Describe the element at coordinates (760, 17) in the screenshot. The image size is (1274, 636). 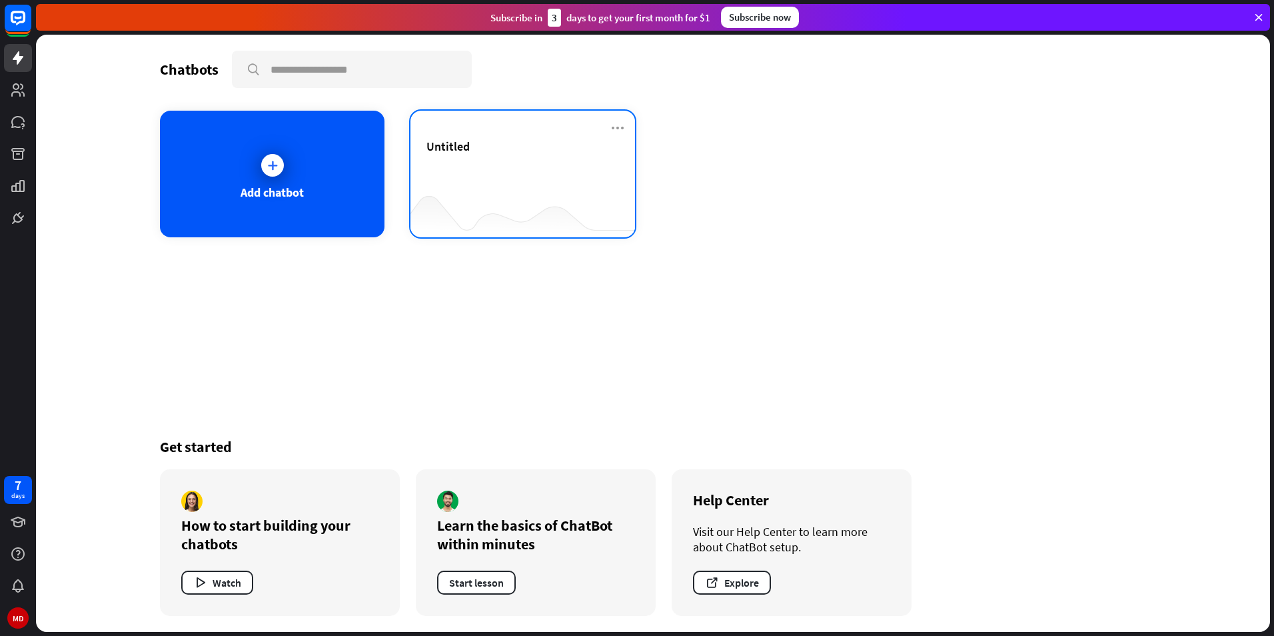
I see `div: Subscribe now` at that location.